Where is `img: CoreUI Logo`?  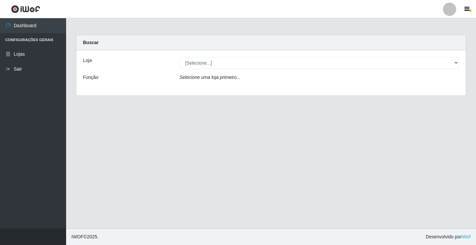
img: CoreUI Logo is located at coordinates (25, 9).